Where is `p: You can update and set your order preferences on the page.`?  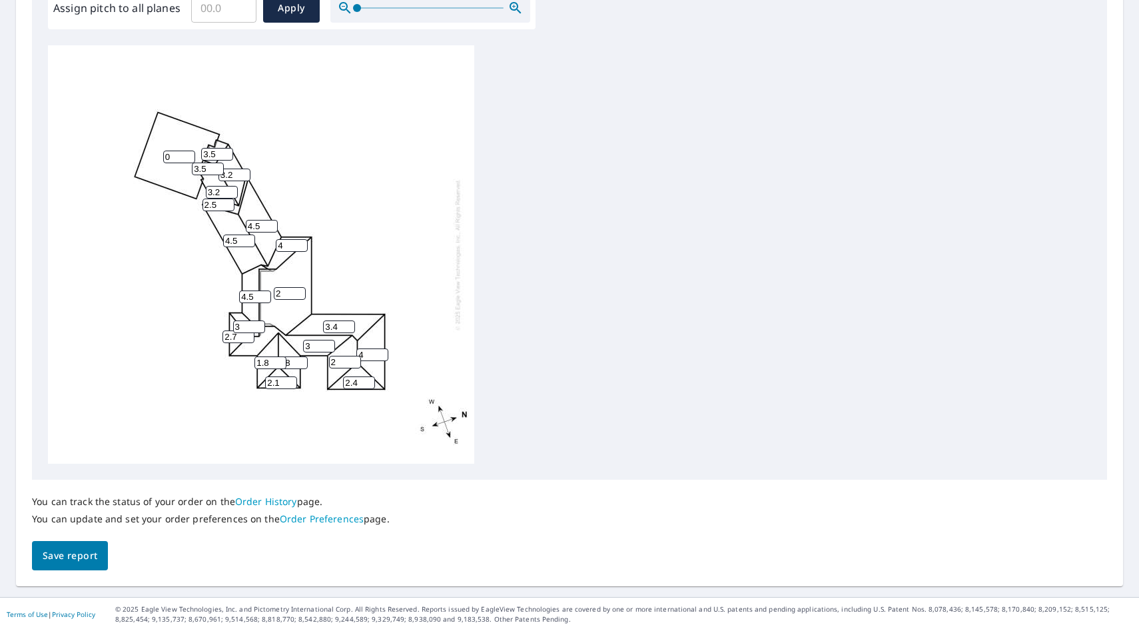
p: You can update and set your order preferences on the page. is located at coordinates (210, 519).